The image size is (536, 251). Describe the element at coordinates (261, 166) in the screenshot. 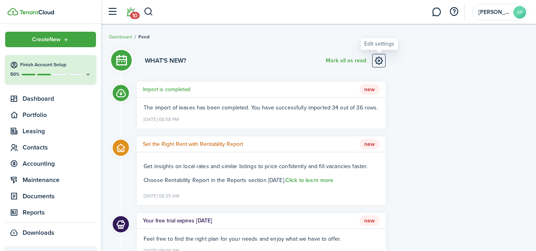

I see `p: Get insights on local rates and similar listings to price confidently and fill vacancies faster.` at that location.